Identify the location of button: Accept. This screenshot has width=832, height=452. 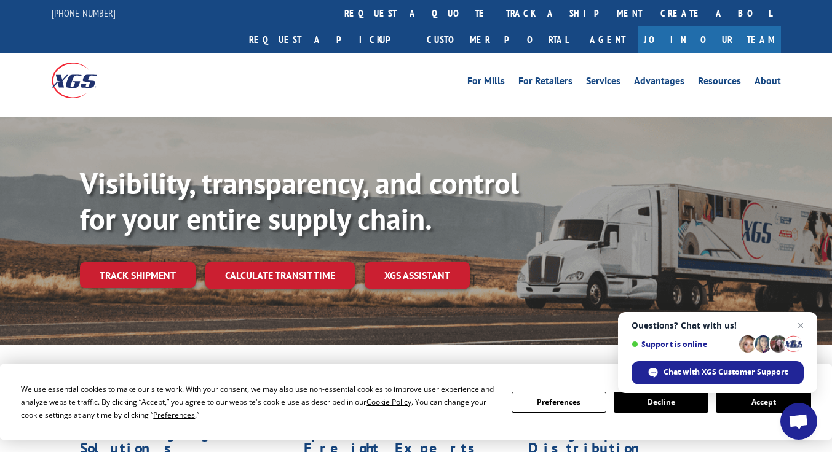
(763, 403).